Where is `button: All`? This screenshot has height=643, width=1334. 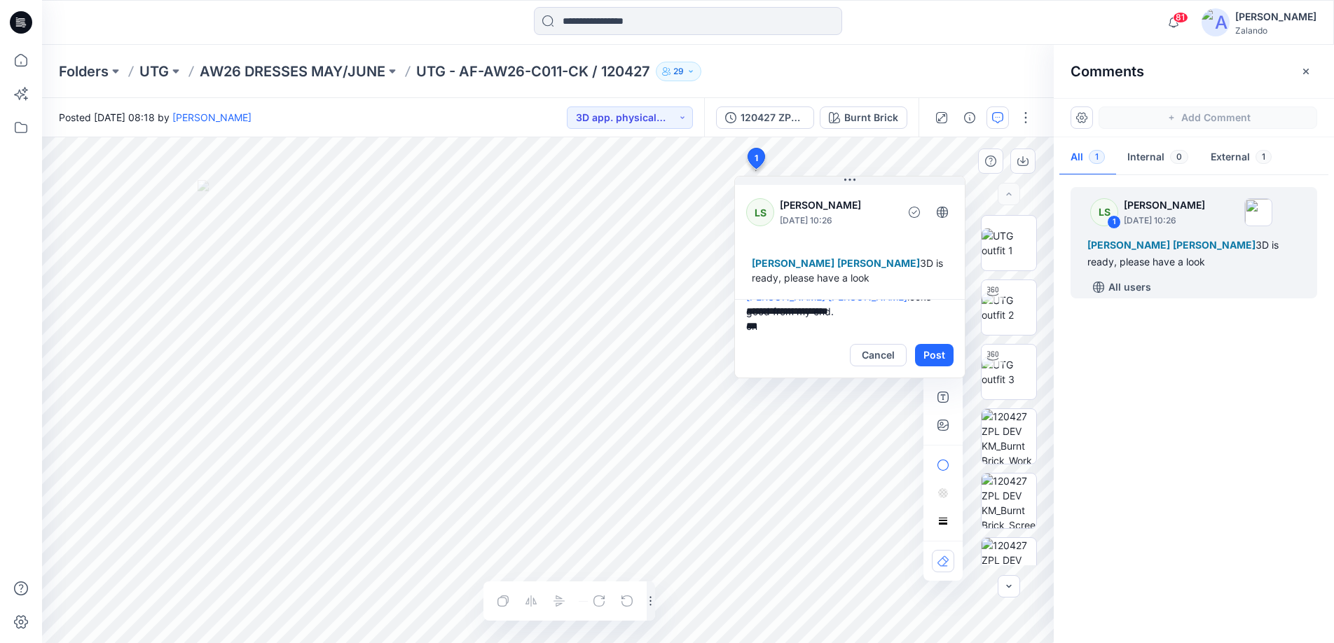
button: All is located at coordinates (1087, 158).